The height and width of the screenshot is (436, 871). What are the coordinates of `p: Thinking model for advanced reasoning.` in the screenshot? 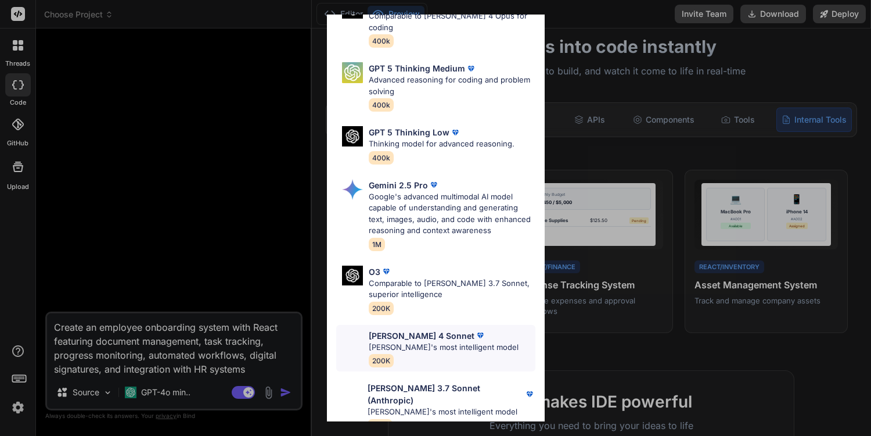 It's located at (441, 144).